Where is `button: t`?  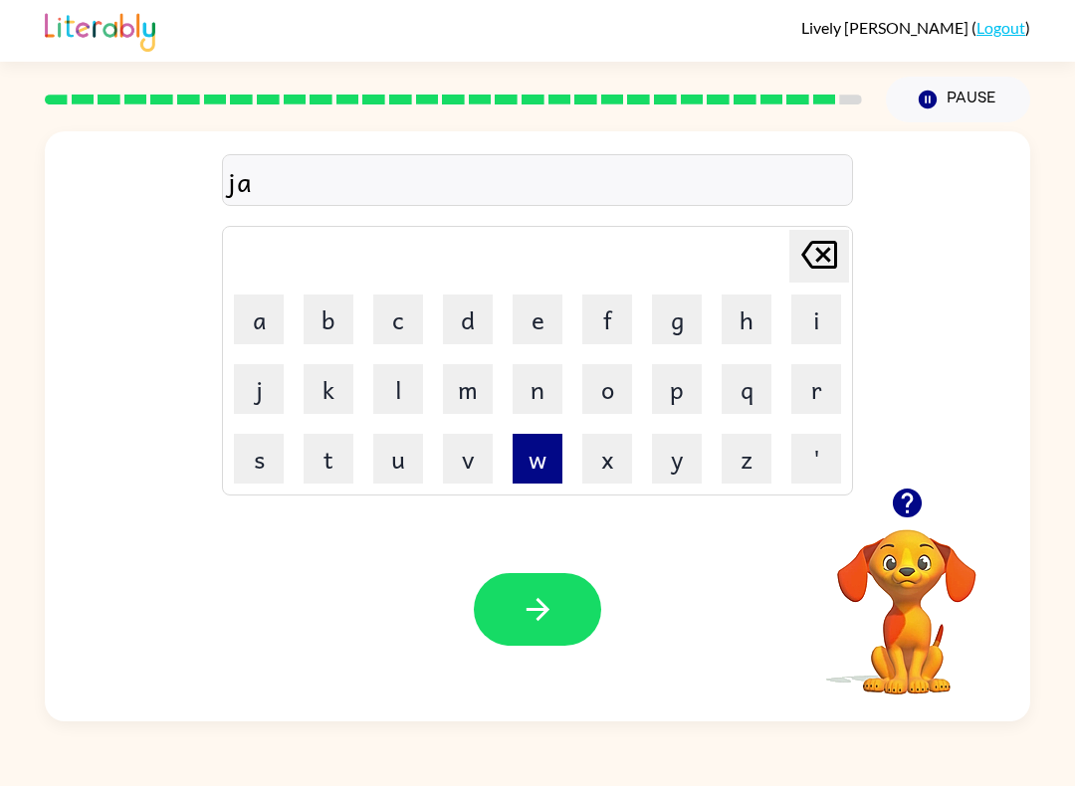
button: t is located at coordinates (328, 459).